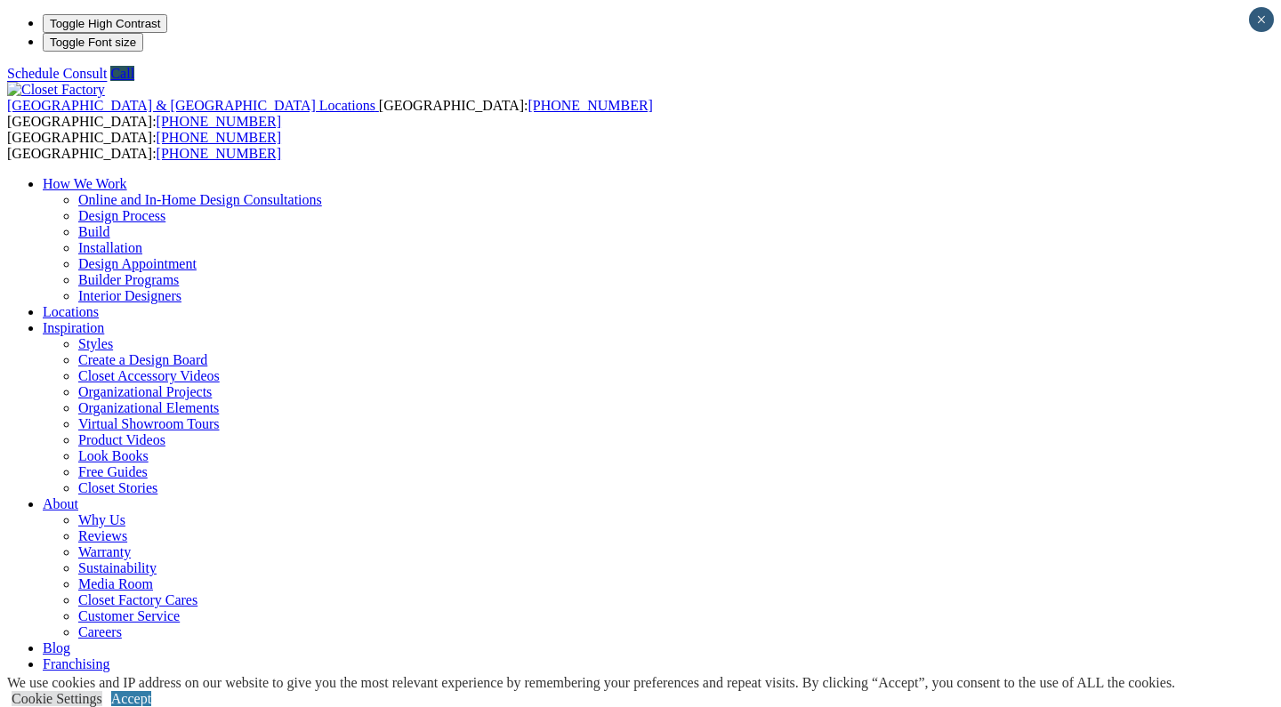  Describe the element at coordinates (104, 551) in the screenshot. I see `a: Warranty` at that location.